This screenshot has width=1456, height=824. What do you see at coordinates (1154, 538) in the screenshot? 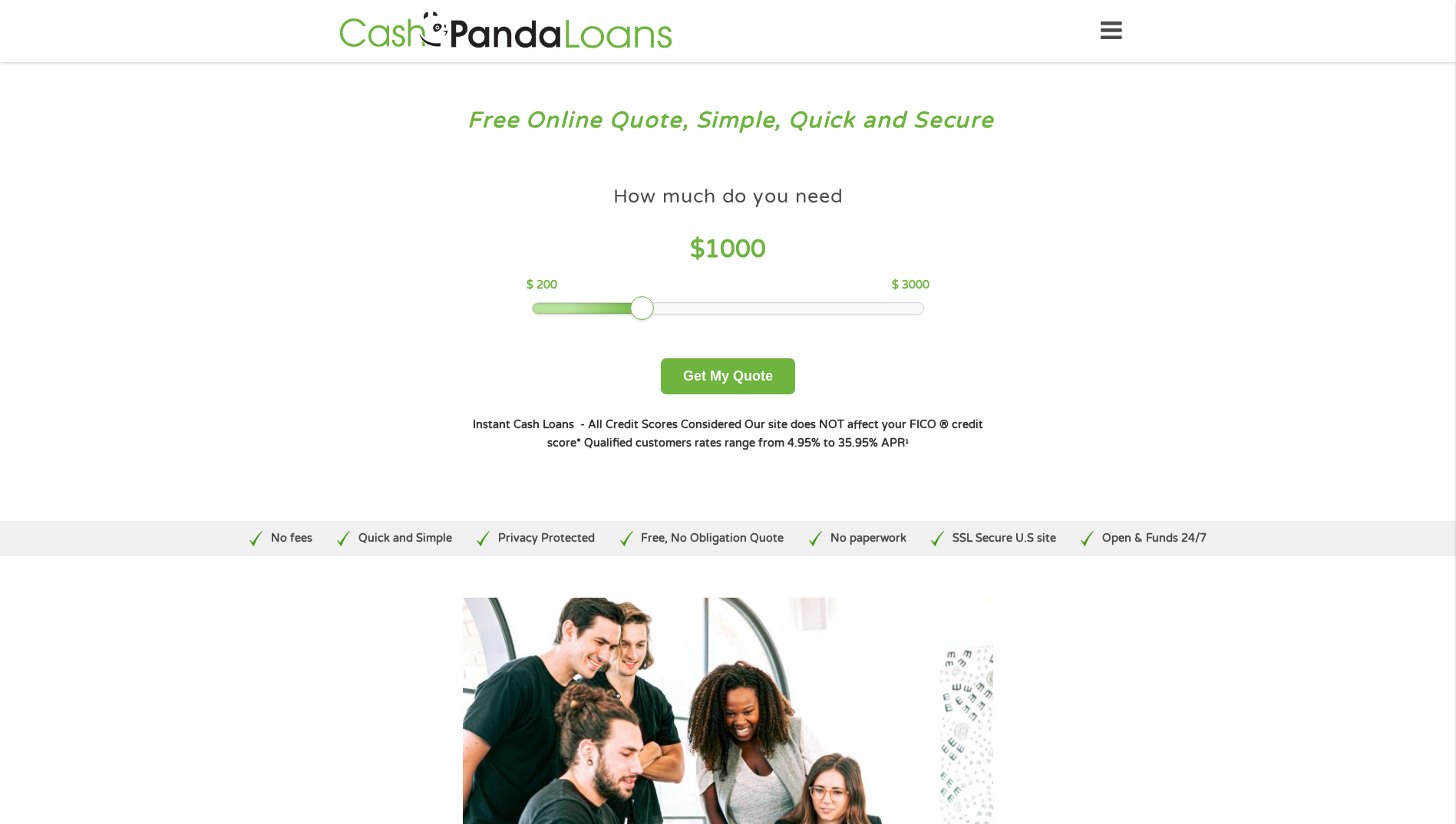
I see `p: Open & Funds 24/7` at bounding box center [1154, 538].